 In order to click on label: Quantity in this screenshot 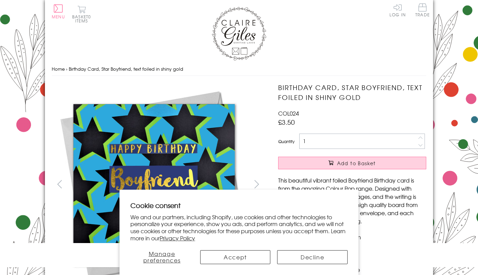, I will do `click(286, 142)`.